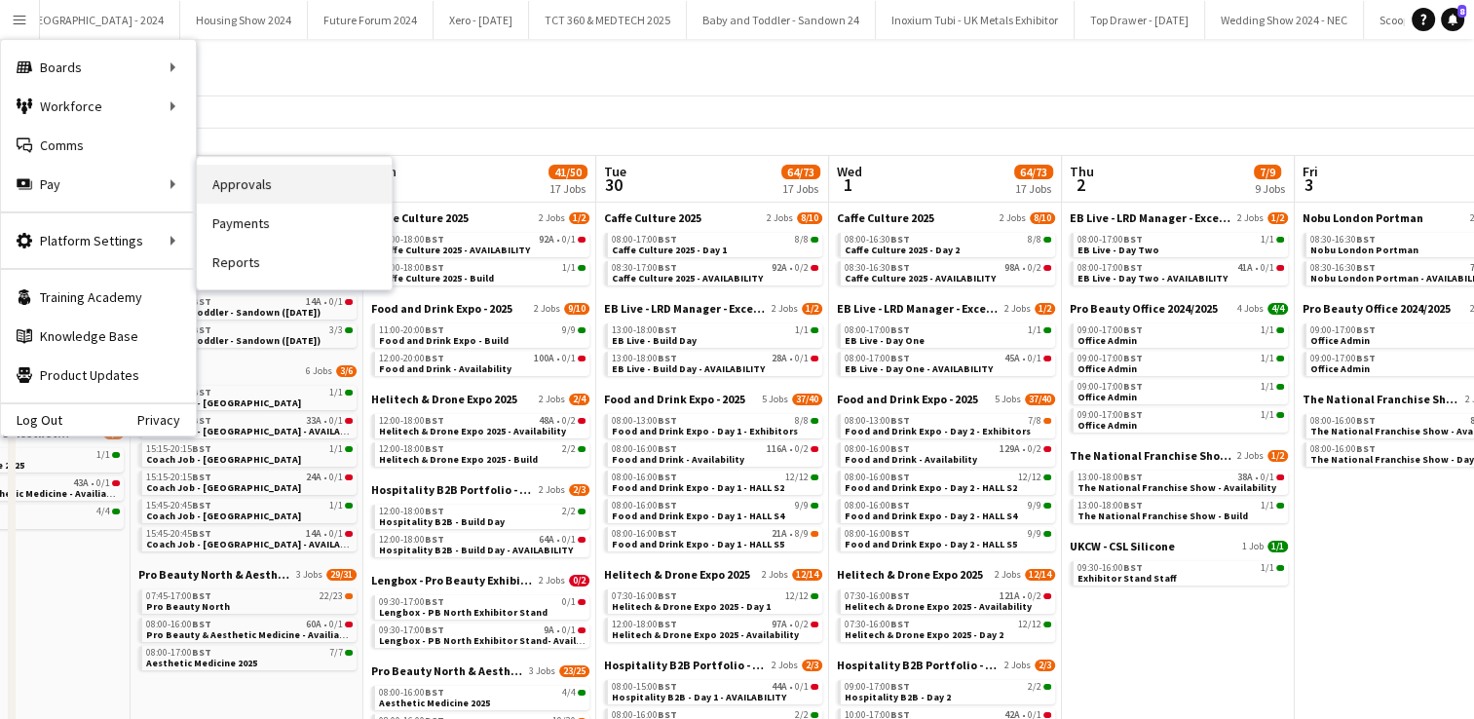 The height and width of the screenshot is (719, 1474). Describe the element at coordinates (480, 346) in the screenshot. I see `div: Food and Drink Expo - 20252 Jobs9/1011:00-20:00BST9/9Food and Drink Expo - Build12:00-20:00BST100...` at that location.